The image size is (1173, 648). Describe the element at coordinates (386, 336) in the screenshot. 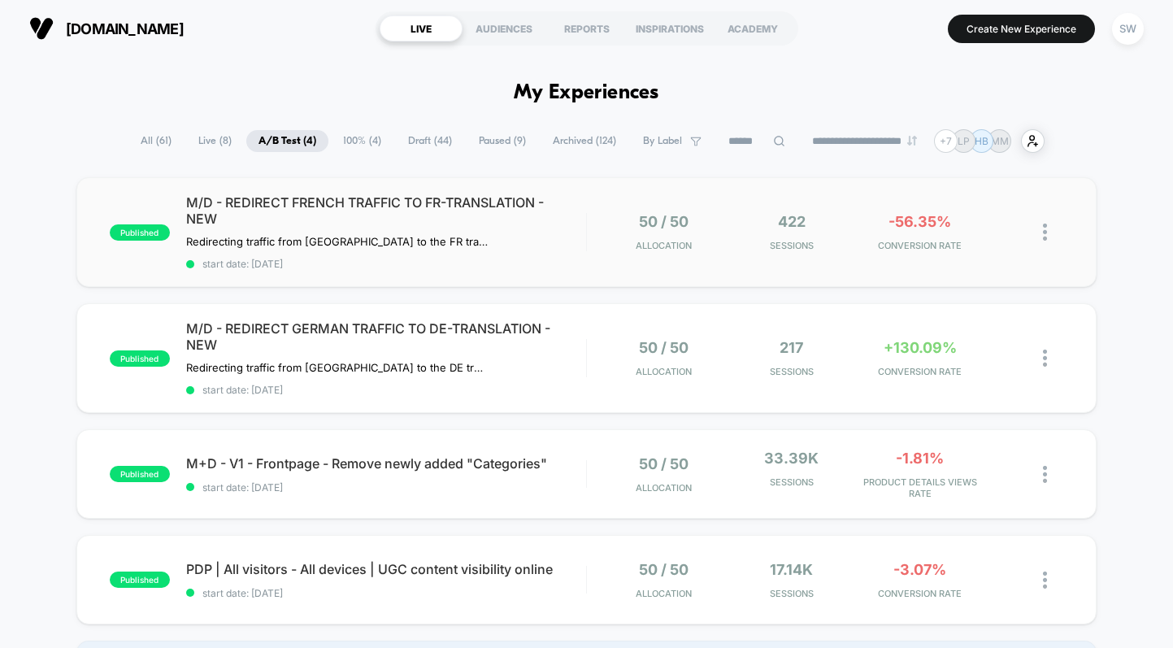

I see `span: M/D - REDIRECT GERMAN TRAFFIC TO DE-TRANSLATION - NEW` at that location.